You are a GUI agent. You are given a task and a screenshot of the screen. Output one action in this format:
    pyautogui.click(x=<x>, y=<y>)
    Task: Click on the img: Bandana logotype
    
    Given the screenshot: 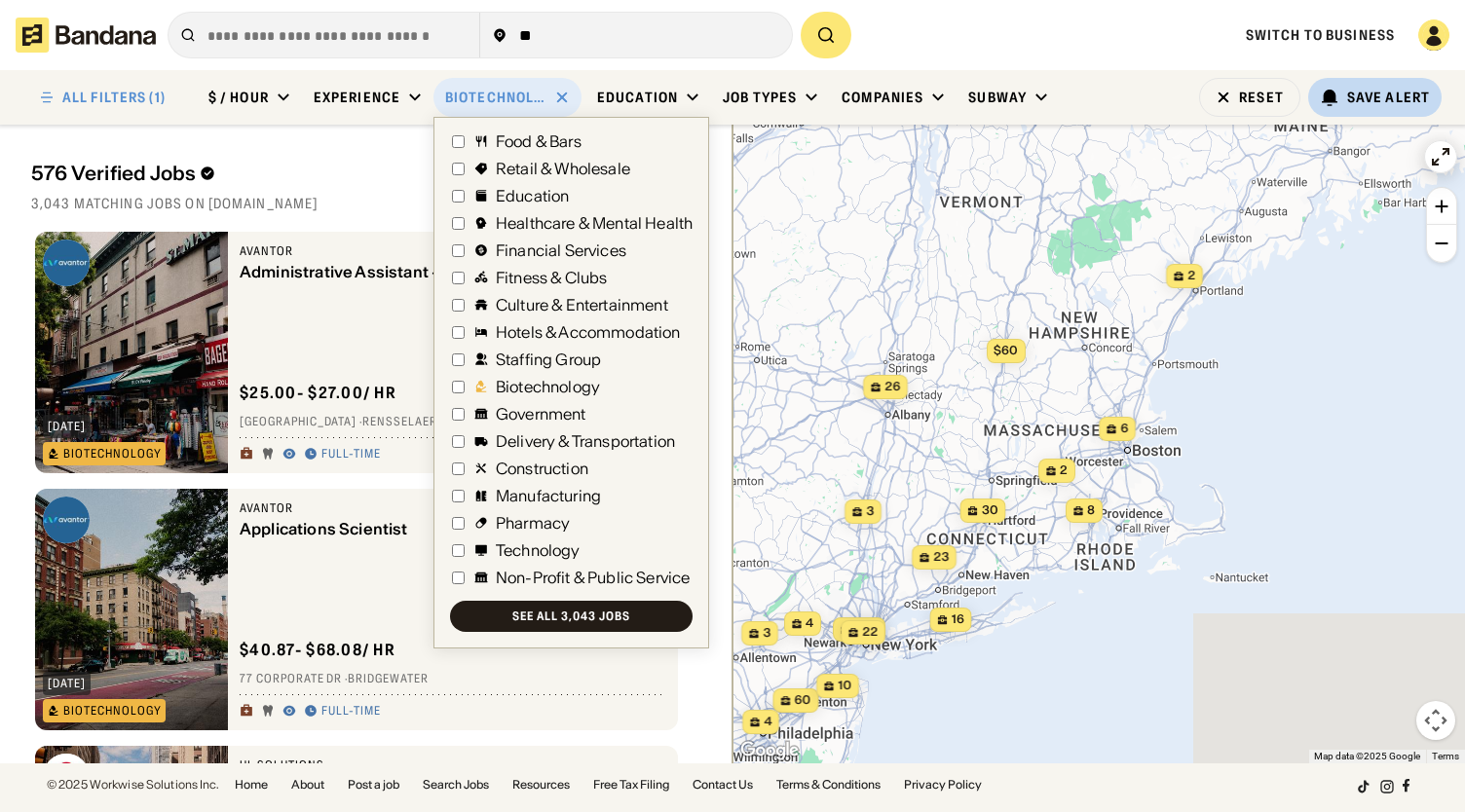 What is the action you would take?
    pyautogui.click(x=86, y=35)
    